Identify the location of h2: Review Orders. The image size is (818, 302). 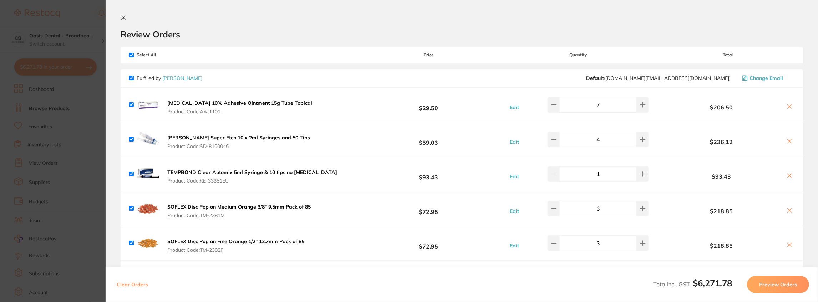
(461, 34).